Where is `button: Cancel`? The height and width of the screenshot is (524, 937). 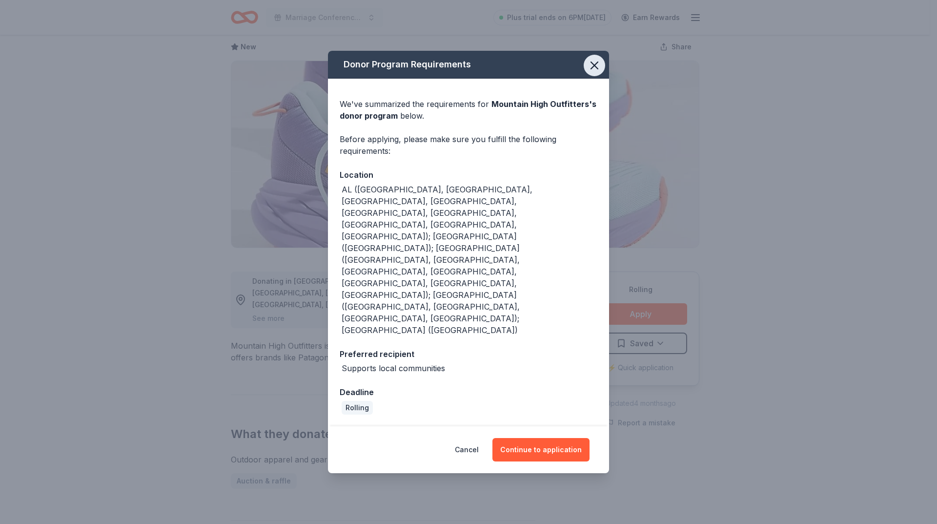 button: Cancel is located at coordinates (467, 450).